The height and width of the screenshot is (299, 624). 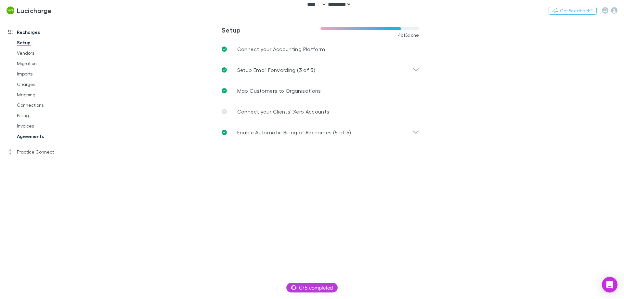 What do you see at coordinates (29, 10) in the screenshot?
I see `a: Lucicharge` at bounding box center [29, 10].